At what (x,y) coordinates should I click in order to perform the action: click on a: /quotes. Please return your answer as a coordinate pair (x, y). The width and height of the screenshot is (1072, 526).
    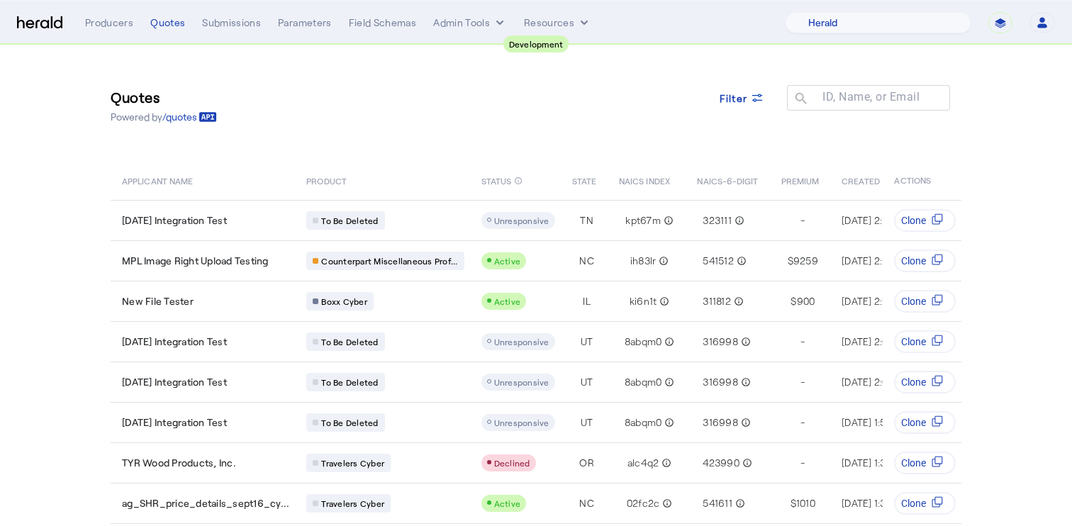
    Looking at the image, I should click on (189, 117).